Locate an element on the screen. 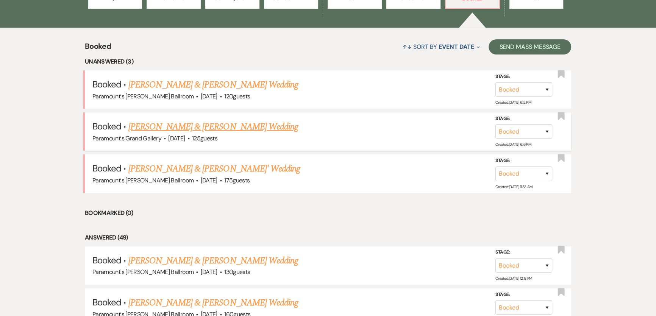 The height and width of the screenshot is (316, 656). li: Bookmarked (0) is located at coordinates (328, 213).